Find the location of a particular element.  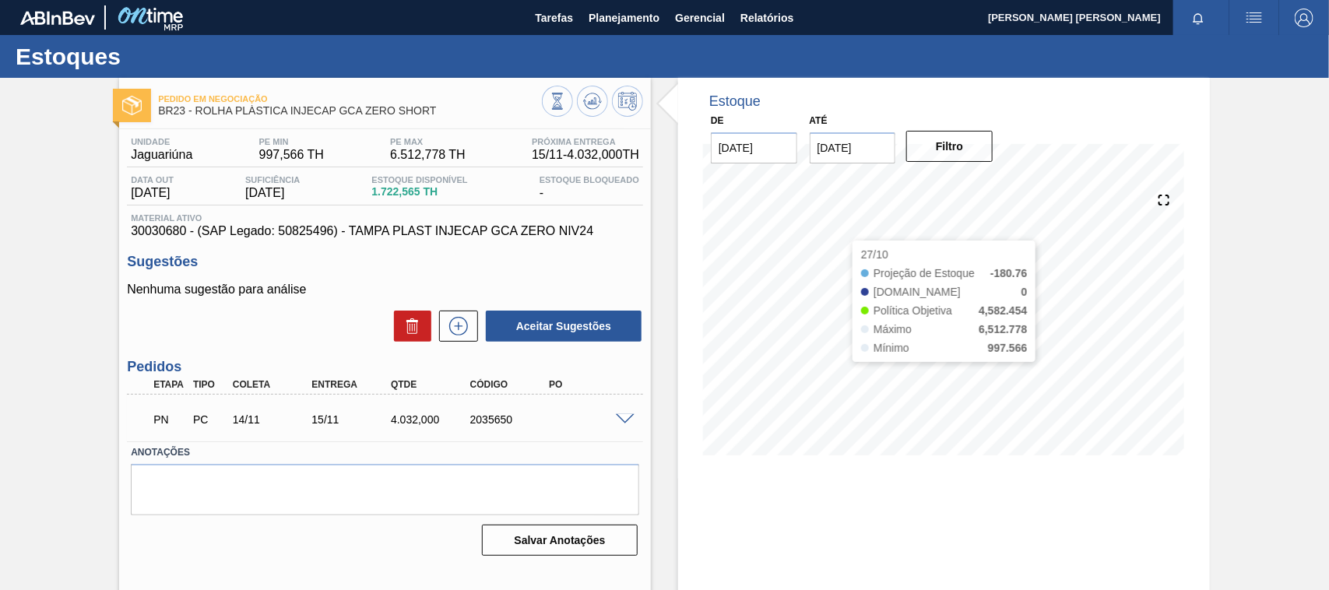

div: Estoque is located at coordinates (735, 101).